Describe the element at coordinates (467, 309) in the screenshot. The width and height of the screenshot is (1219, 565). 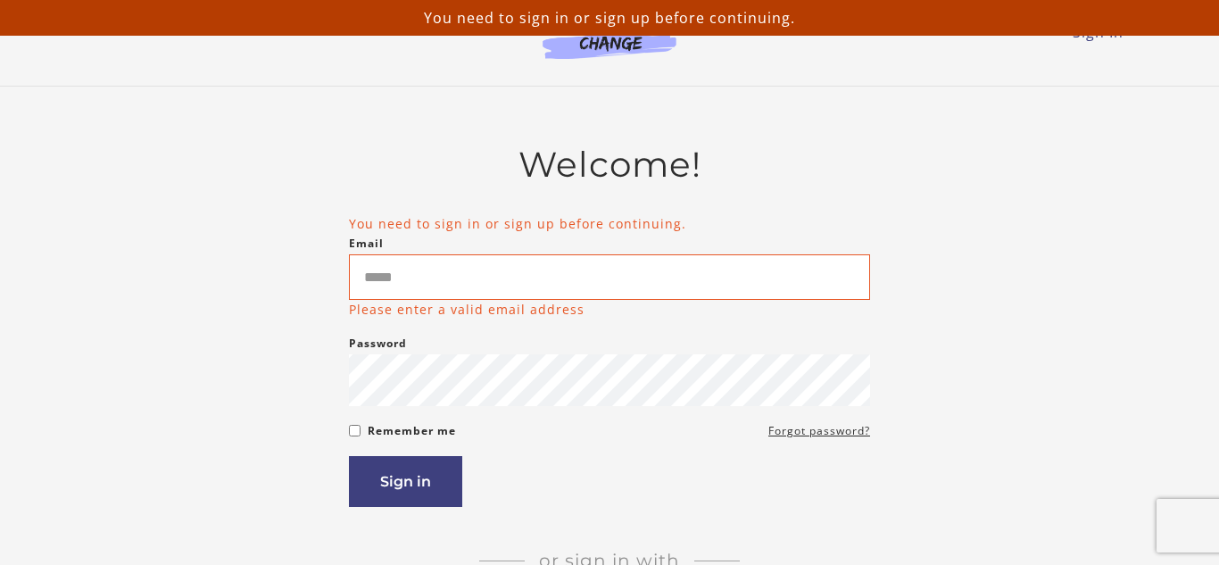
I see `p: Please enter a valid email address` at that location.